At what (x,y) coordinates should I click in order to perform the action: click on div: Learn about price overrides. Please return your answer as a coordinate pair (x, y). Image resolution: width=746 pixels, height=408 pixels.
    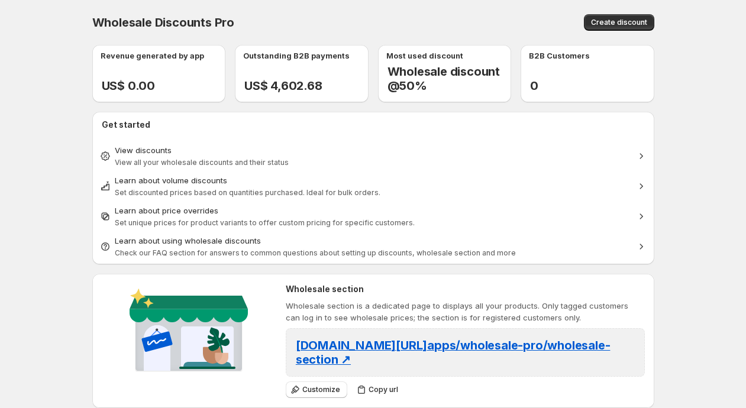
    Looking at the image, I should click on (373, 211).